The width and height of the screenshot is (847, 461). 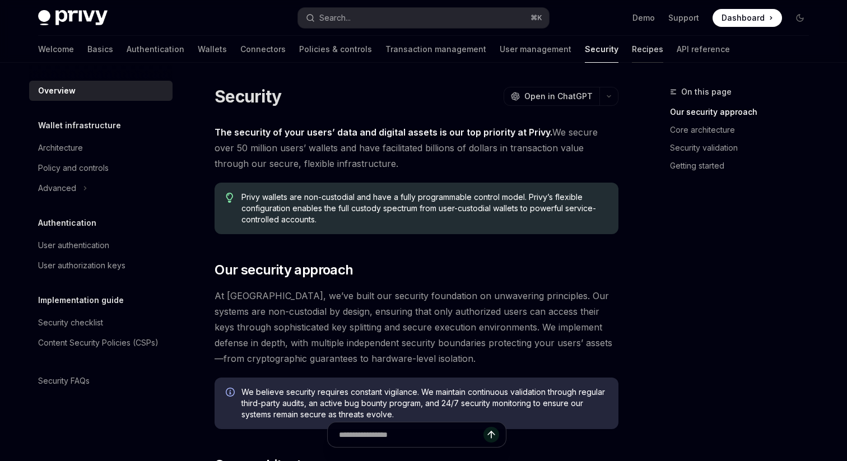 I want to click on span: ⌘ K, so click(x=536, y=18).